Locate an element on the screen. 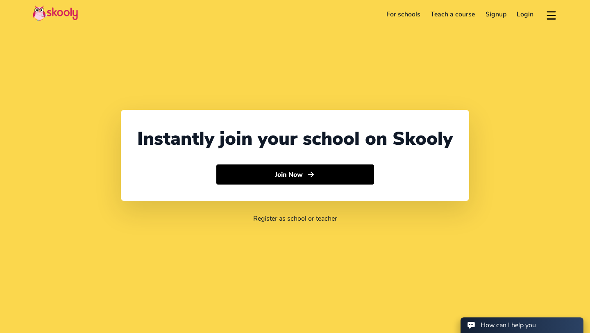  a: Register as school or teacher is located at coordinates (295, 218).